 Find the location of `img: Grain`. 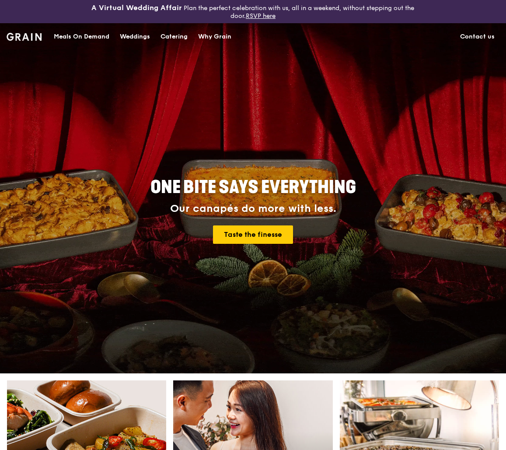

img: Grain is located at coordinates (24, 37).